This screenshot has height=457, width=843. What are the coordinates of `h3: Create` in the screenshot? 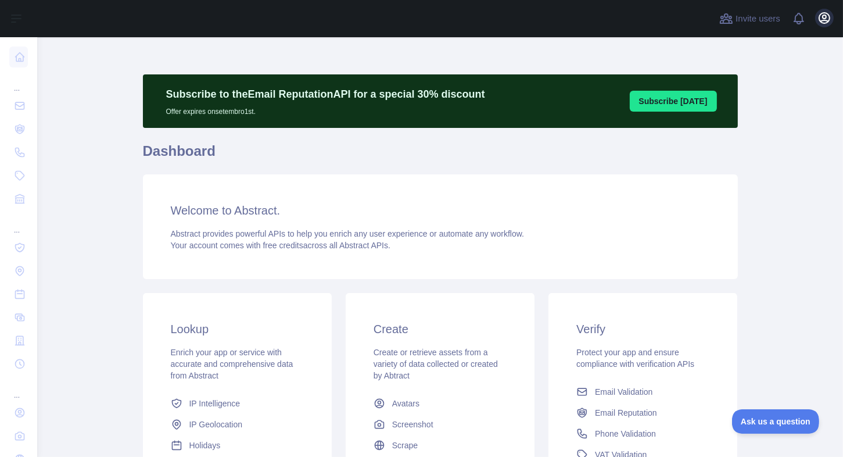 It's located at (440, 329).